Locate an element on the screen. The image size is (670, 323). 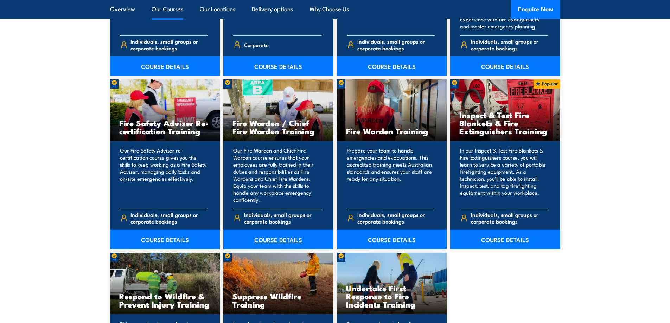
p: Prepare your team to handle emergencies and evacuations. This accredited training meets Australia... is located at coordinates (391, 175).